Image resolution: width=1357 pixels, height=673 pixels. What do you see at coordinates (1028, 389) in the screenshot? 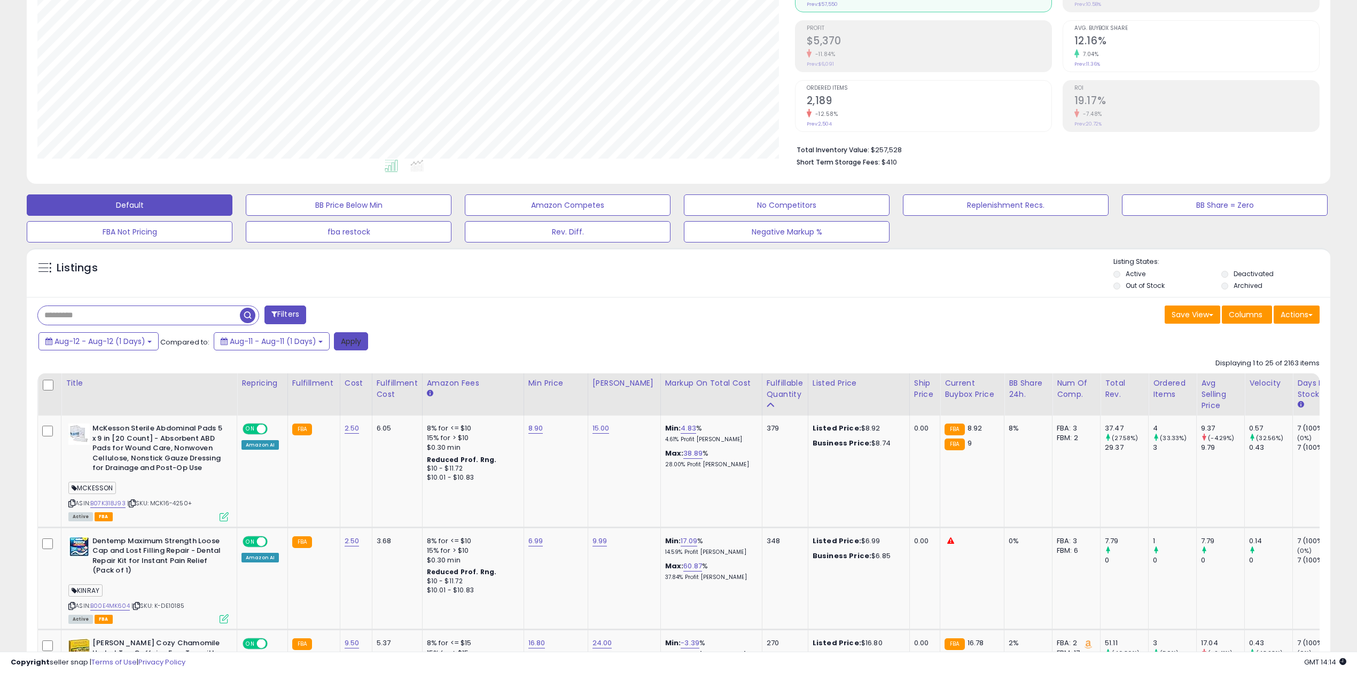
I see `div: BB Share 24h.` at bounding box center [1028, 389].